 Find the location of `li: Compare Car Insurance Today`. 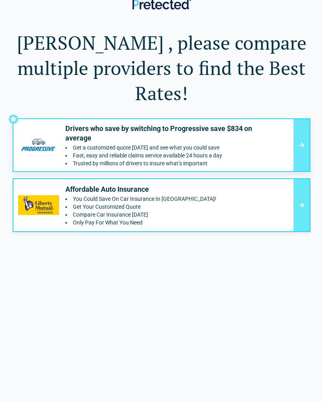

li: Compare Car Insurance Today is located at coordinates (141, 214).